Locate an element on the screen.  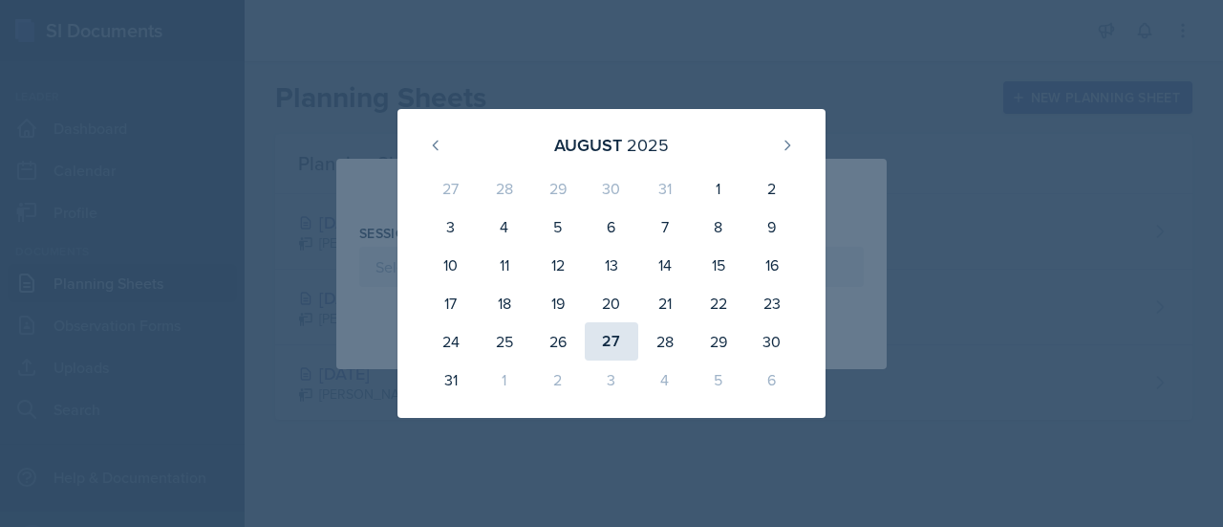
div: 18 is located at coordinates (505, 303).